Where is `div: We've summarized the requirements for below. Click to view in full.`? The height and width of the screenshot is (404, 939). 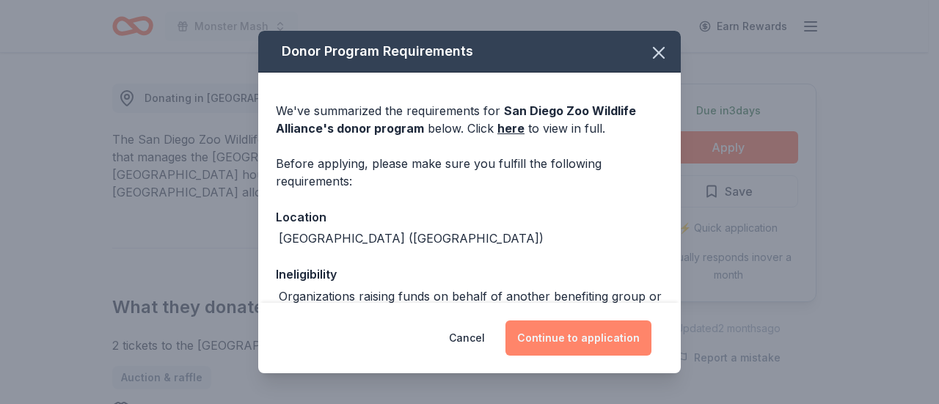
div: We've summarized the requirements for below. Click to view in full. is located at coordinates (470, 120).